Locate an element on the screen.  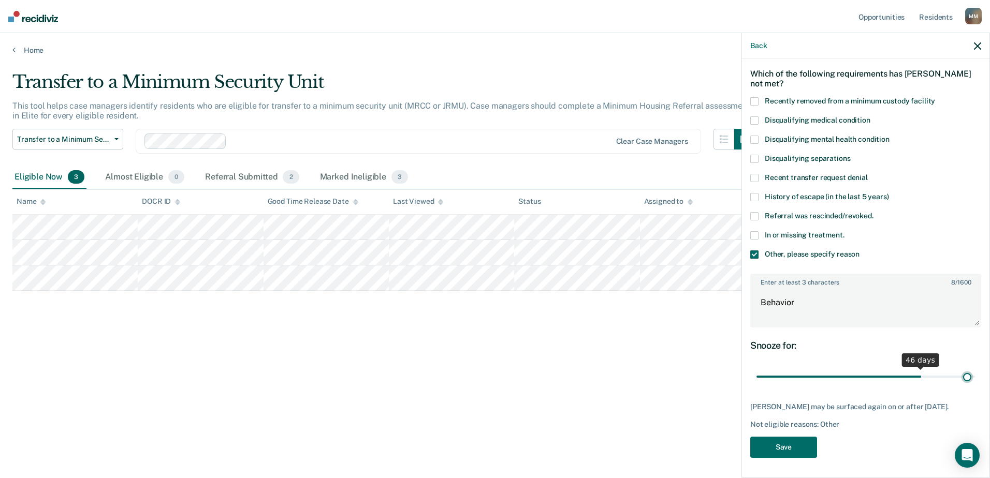
span: Recent transfer request denial is located at coordinates (816, 178).